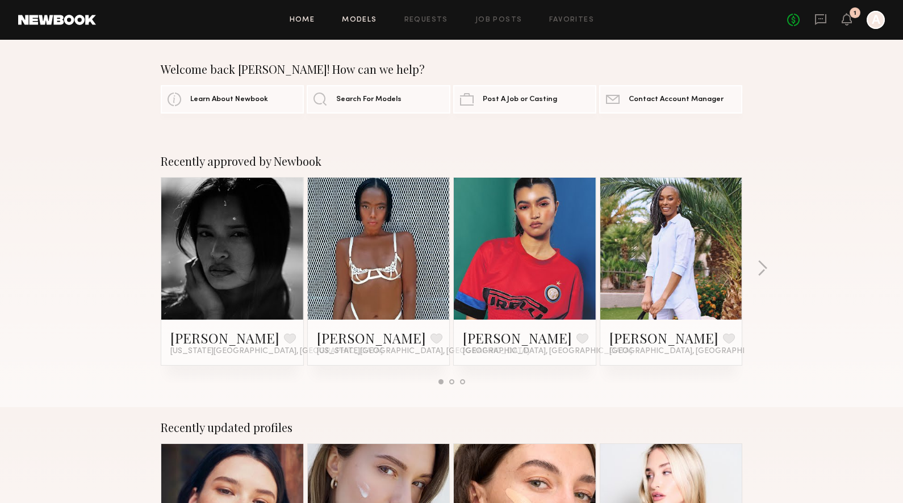  What do you see at coordinates (359, 20) in the screenshot?
I see `a: Models` at bounding box center [359, 20].